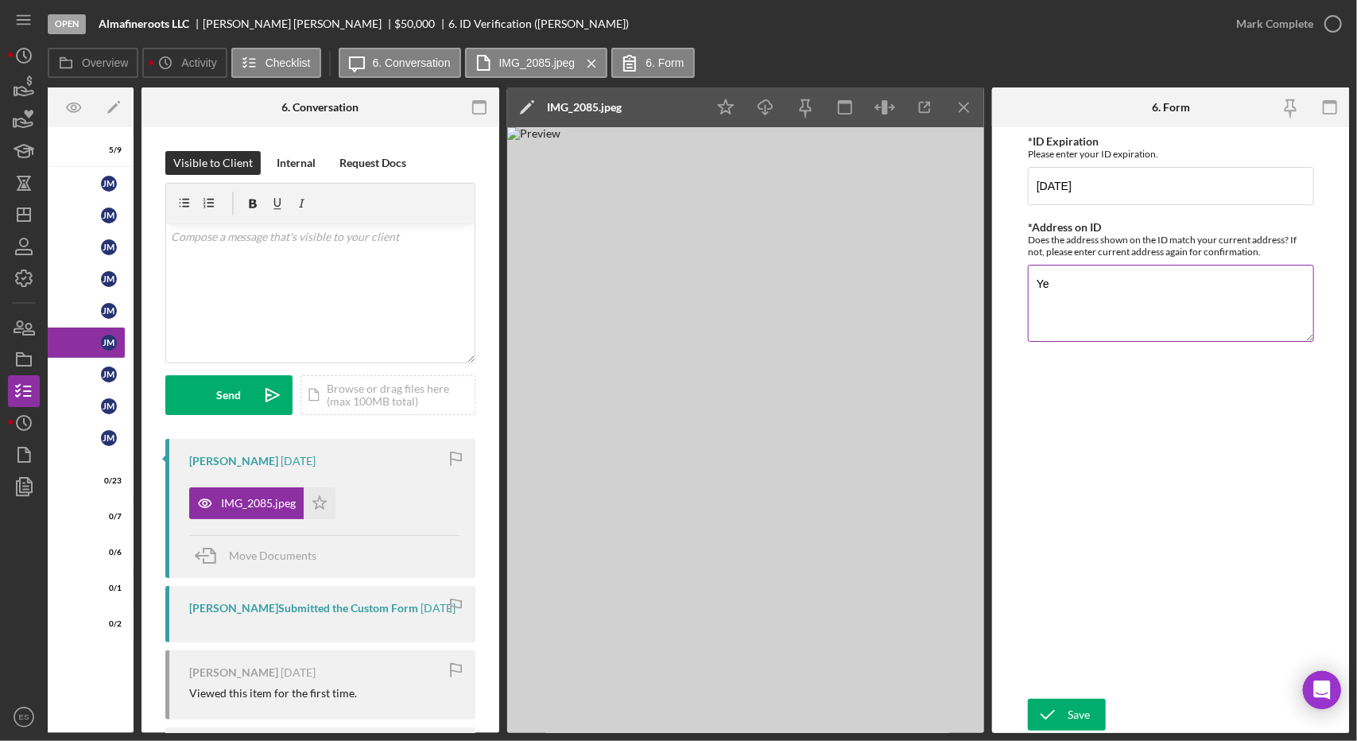  What do you see at coordinates (400, 63) in the screenshot?
I see `button: 6. Conversation` at bounding box center [400, 63].